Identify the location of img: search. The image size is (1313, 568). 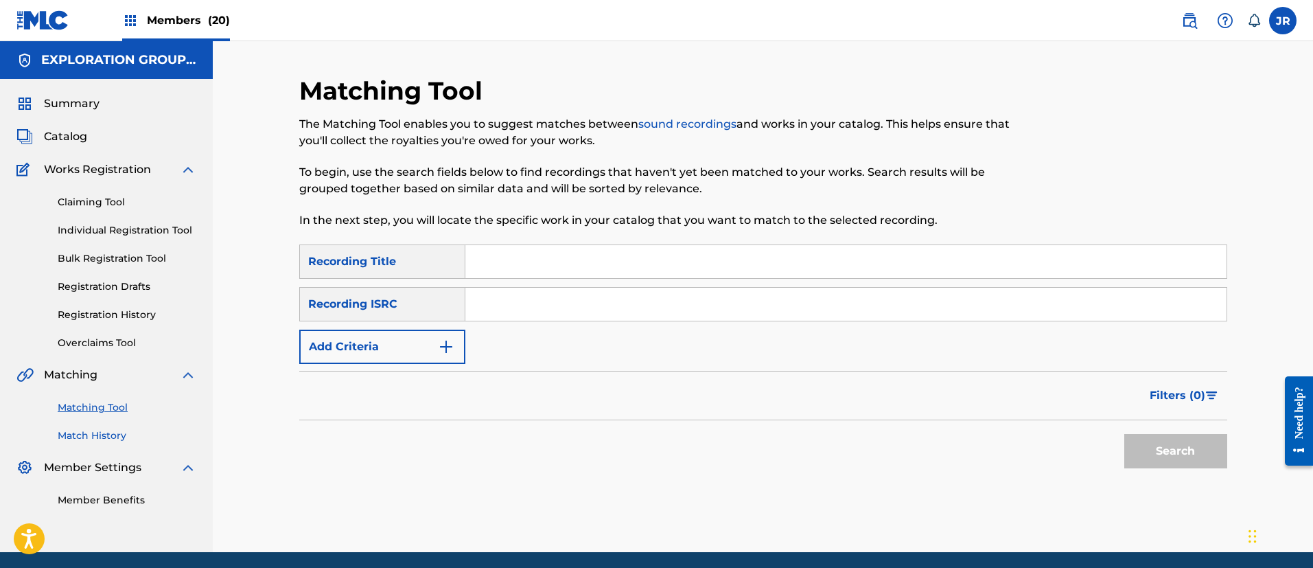
(1190, 21).